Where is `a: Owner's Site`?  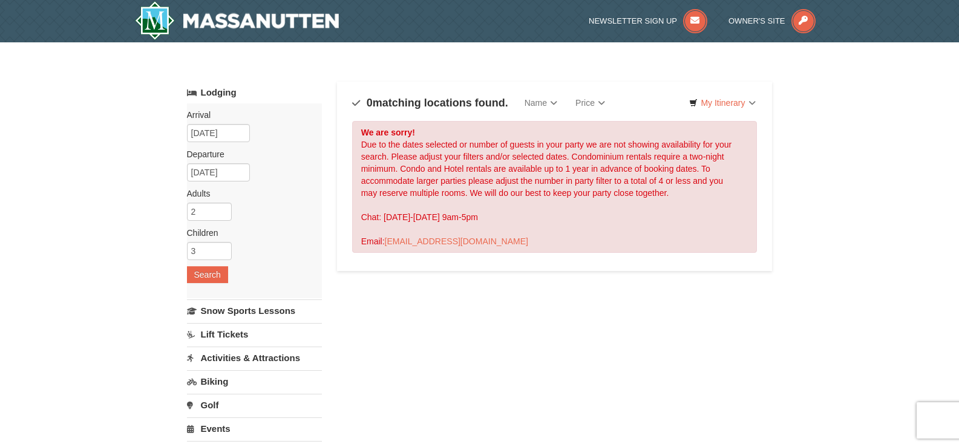
a: Owner's Site is located at coordinates (772, 21).